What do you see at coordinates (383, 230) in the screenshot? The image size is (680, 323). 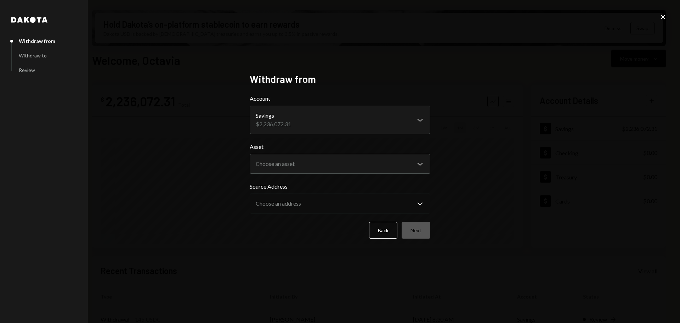 I see `button: Back` at bounding box center [383, 230].